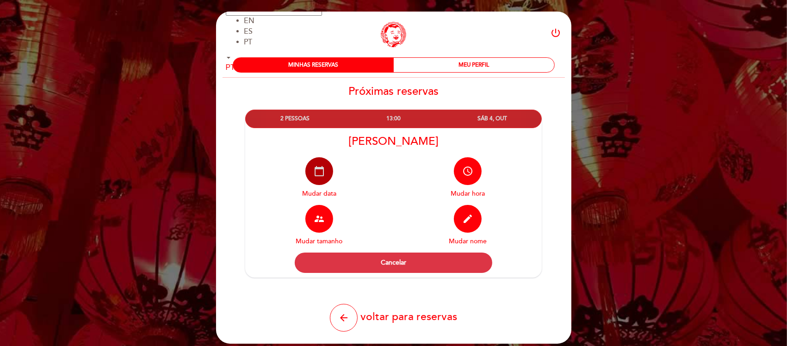 Image resolution: width=787 pixels, height=346 pixels. Describe the element at coordinates (249, 21) in the screenshot. I see `span: EN` at that location.